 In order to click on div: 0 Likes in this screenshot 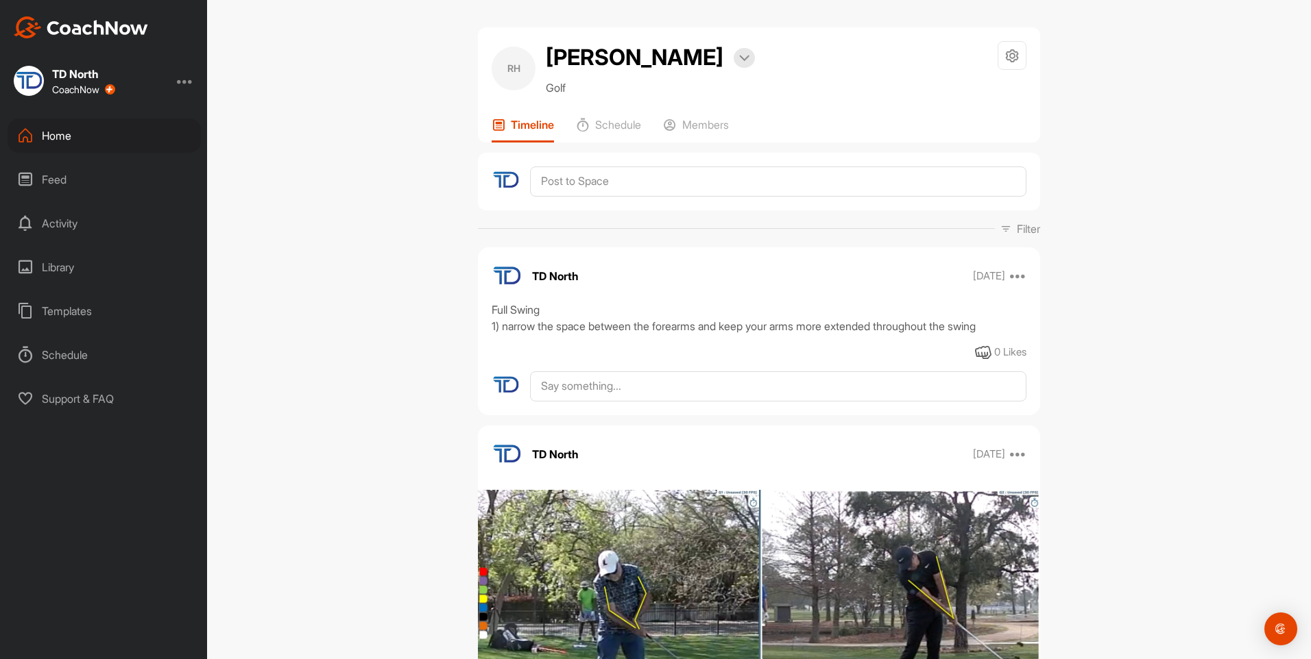, I will do `click(1010, 352)`.